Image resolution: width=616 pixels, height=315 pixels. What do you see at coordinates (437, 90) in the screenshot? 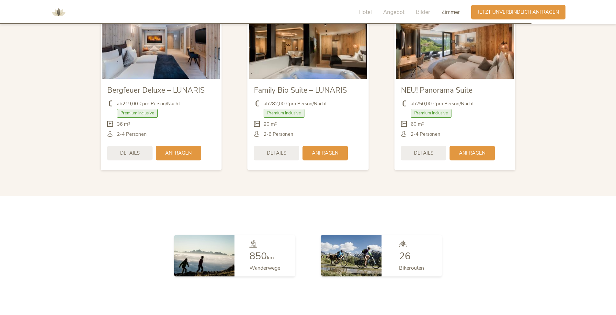
I see `span: NEU! Panorama Suite` at bounding box center [437, 90].